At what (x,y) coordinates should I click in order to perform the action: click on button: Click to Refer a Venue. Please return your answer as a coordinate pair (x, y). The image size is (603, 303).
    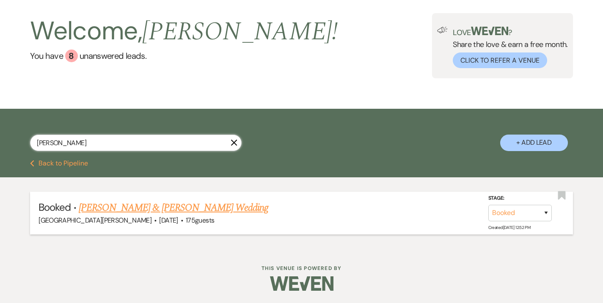
    Looking at the image, I should click on (500, 60).